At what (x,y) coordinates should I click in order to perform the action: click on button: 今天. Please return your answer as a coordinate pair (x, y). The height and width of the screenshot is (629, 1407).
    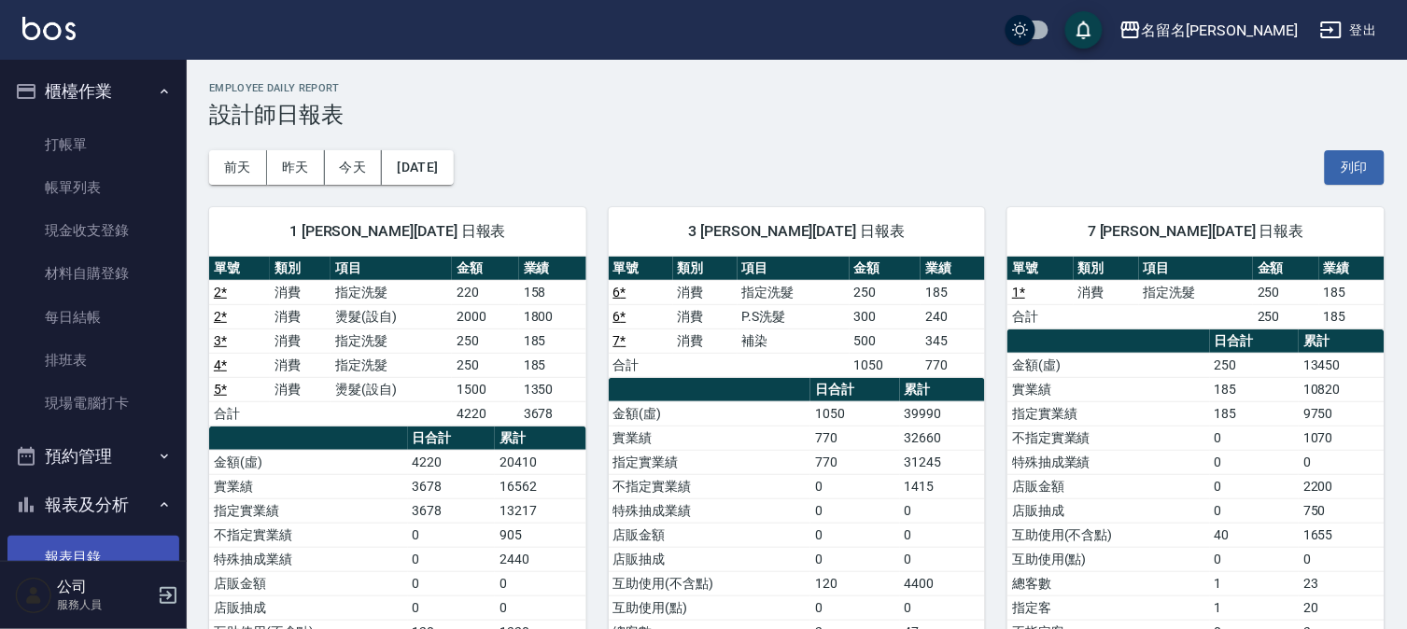
    Looking at the image, I should click on (354, 167).